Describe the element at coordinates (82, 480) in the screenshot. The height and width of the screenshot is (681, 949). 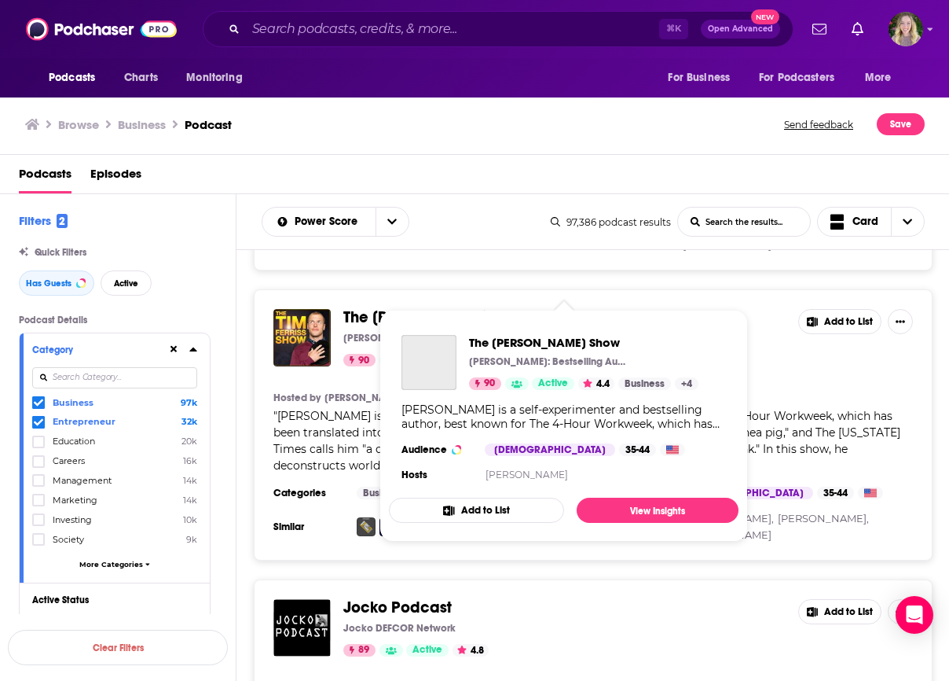
I see `span: Management` at that location.